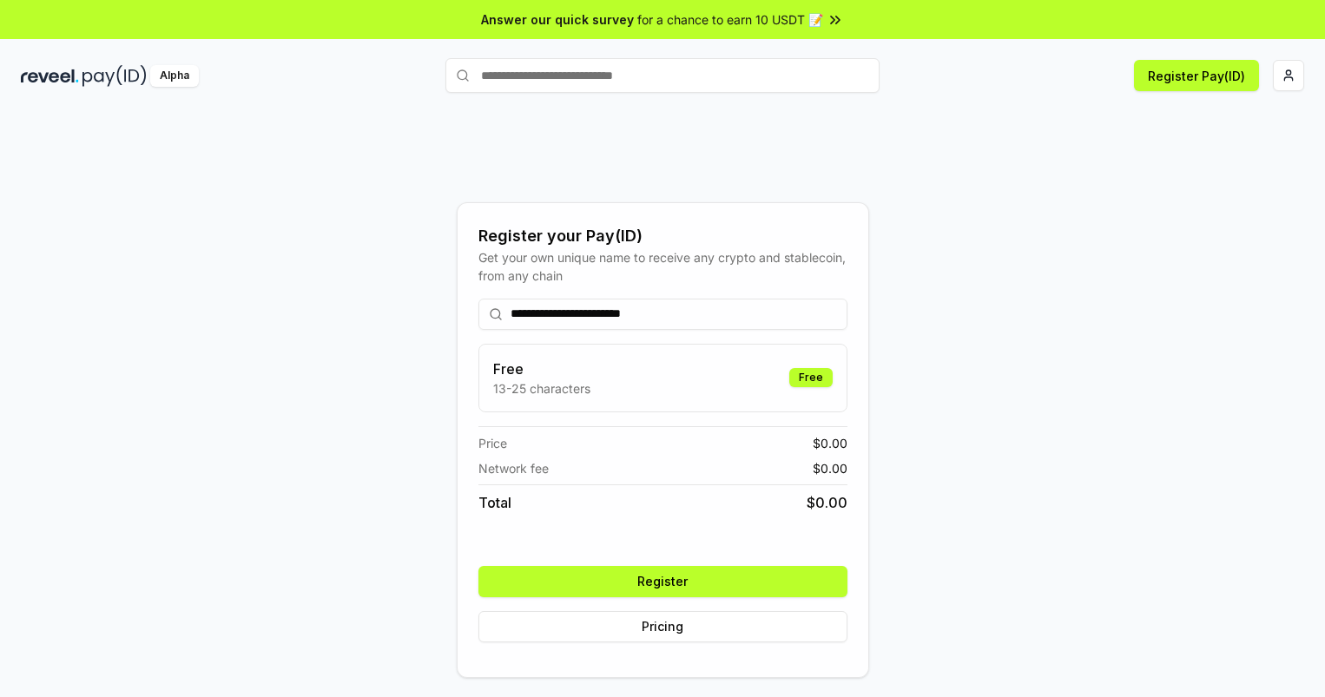 The image size is (1325, 697). I want to click on span: Network fee, so click(513, 468).